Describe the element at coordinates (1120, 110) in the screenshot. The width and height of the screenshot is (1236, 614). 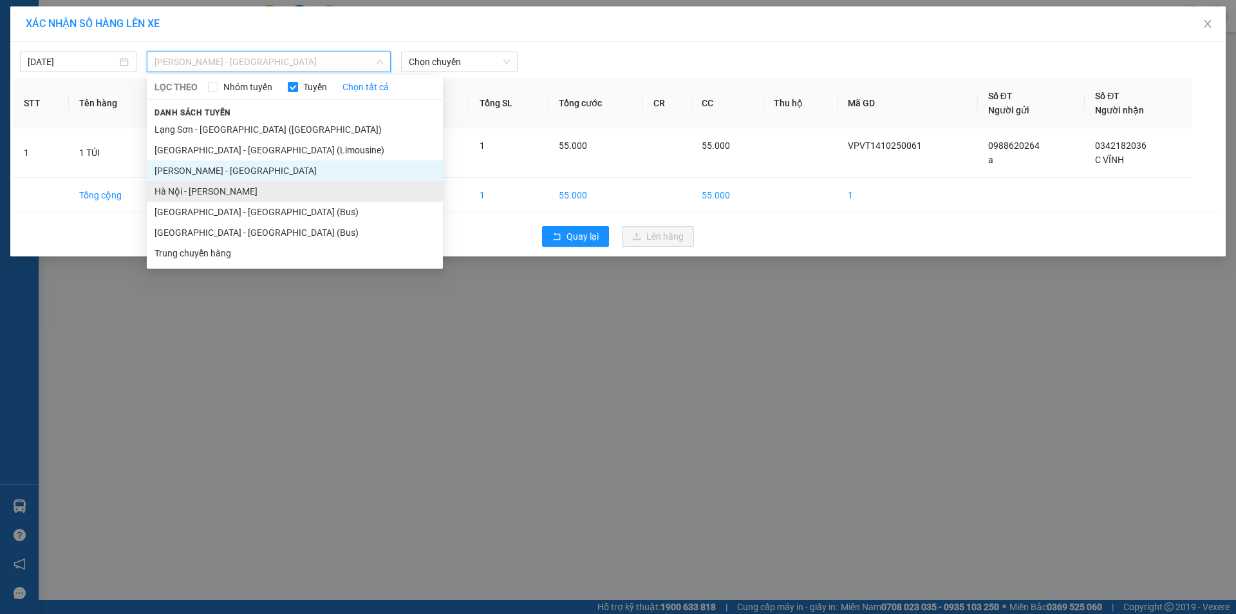
I see `span: Người nhận` at that location.